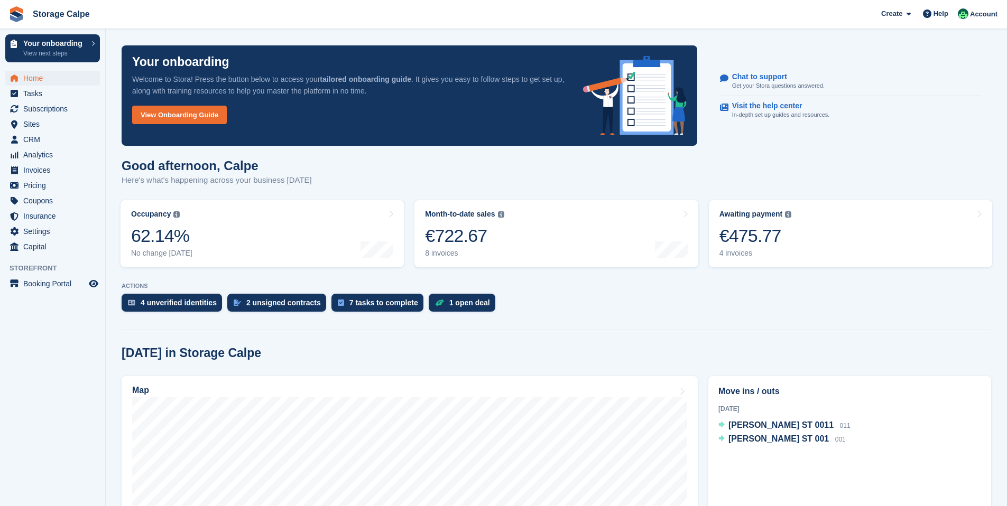 The image size is (1007, 506). Describe the element at coordinates (891, 14) in the screenshot. I see `span: Create` at that location.